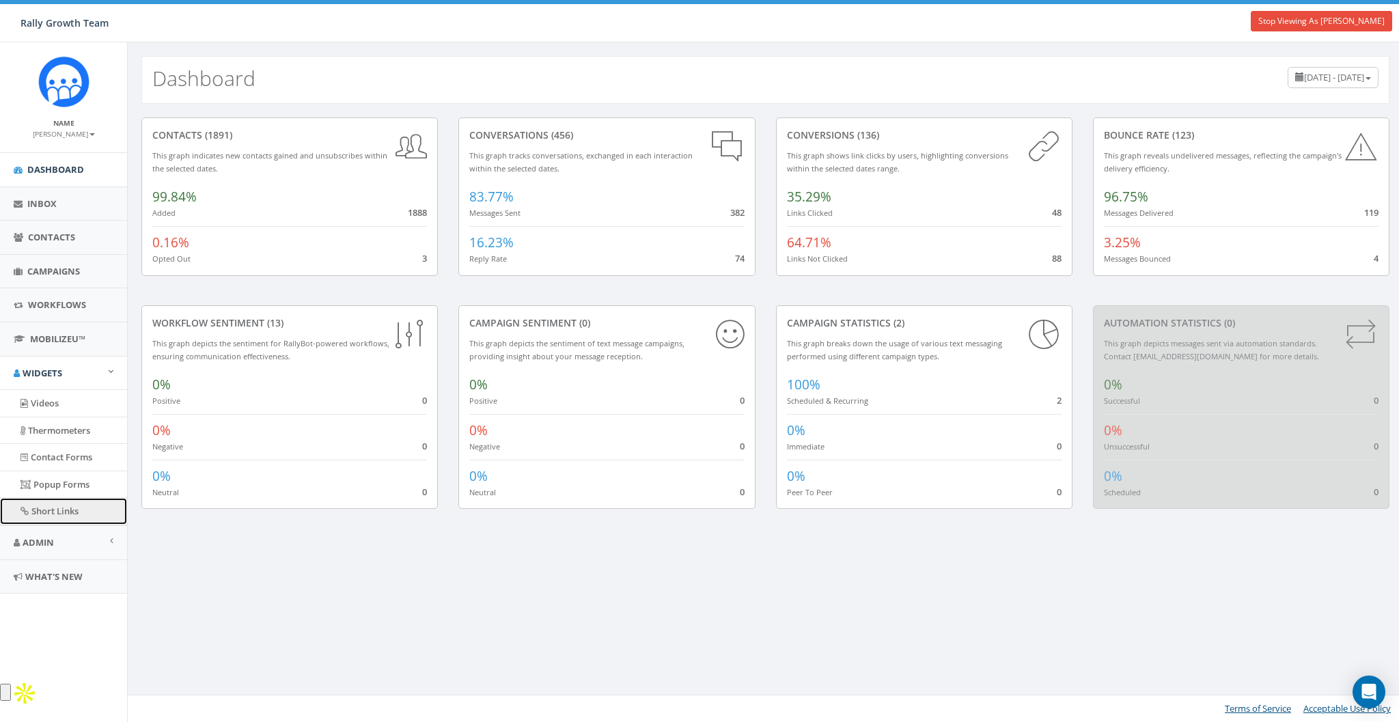 The width and height of the screenshot is (1399, 722). Describe the element at coordinates (1122, 492) in the screenshot. I see `small: Scheduled` at that location.